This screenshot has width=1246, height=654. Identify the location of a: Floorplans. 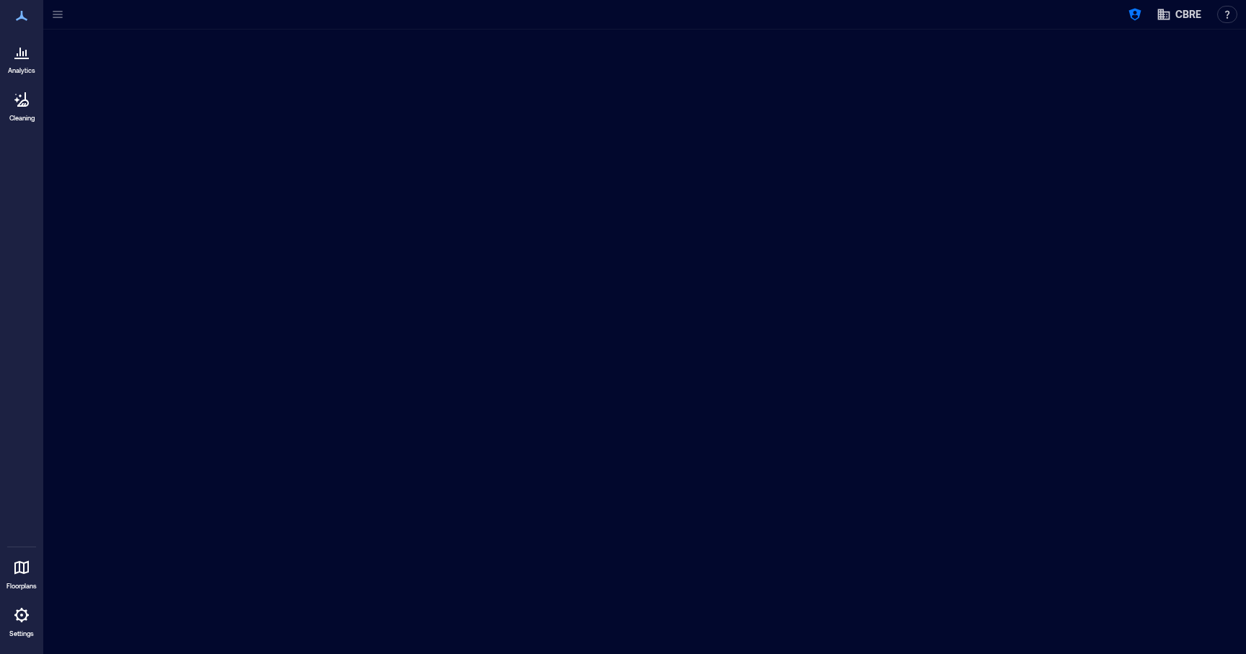
(22, 572).